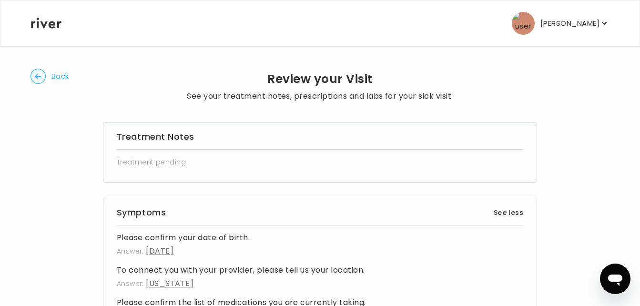 The image size is (640, 306). Describe the element at coordinates (141, 212) in the screenshot. I see `h3: Symptoms` at that location.